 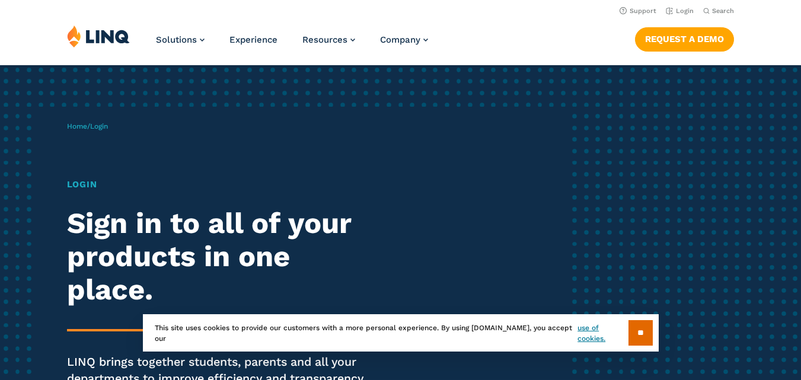 I want to click on span: Search, so click(x=723, y=11).